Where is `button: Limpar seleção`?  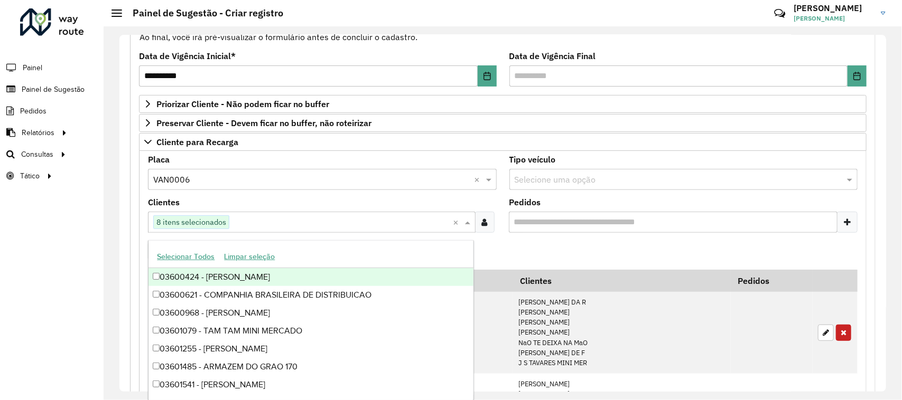 button: Limpar seleção is located at coordinates (249, 257).